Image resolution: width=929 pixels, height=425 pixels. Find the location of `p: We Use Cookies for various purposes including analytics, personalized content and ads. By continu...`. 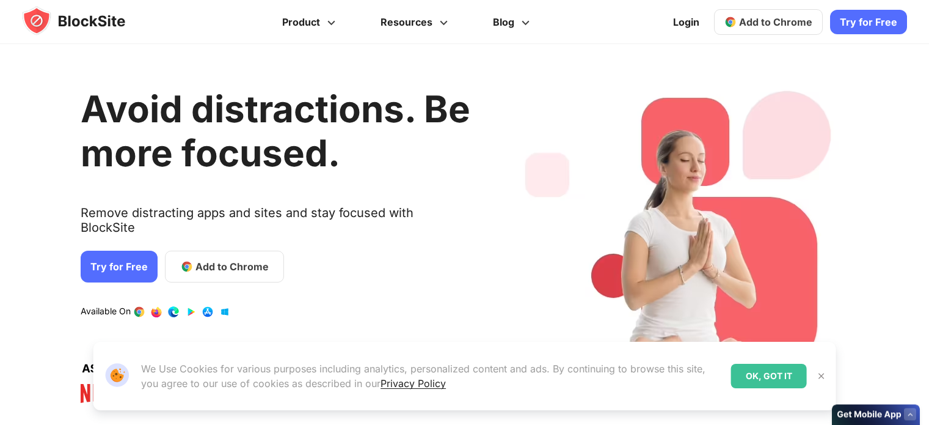

p: We Use Cookies for various purposes including analytics, personalized content and ads. By continu... is located at coordinates (431, 376).